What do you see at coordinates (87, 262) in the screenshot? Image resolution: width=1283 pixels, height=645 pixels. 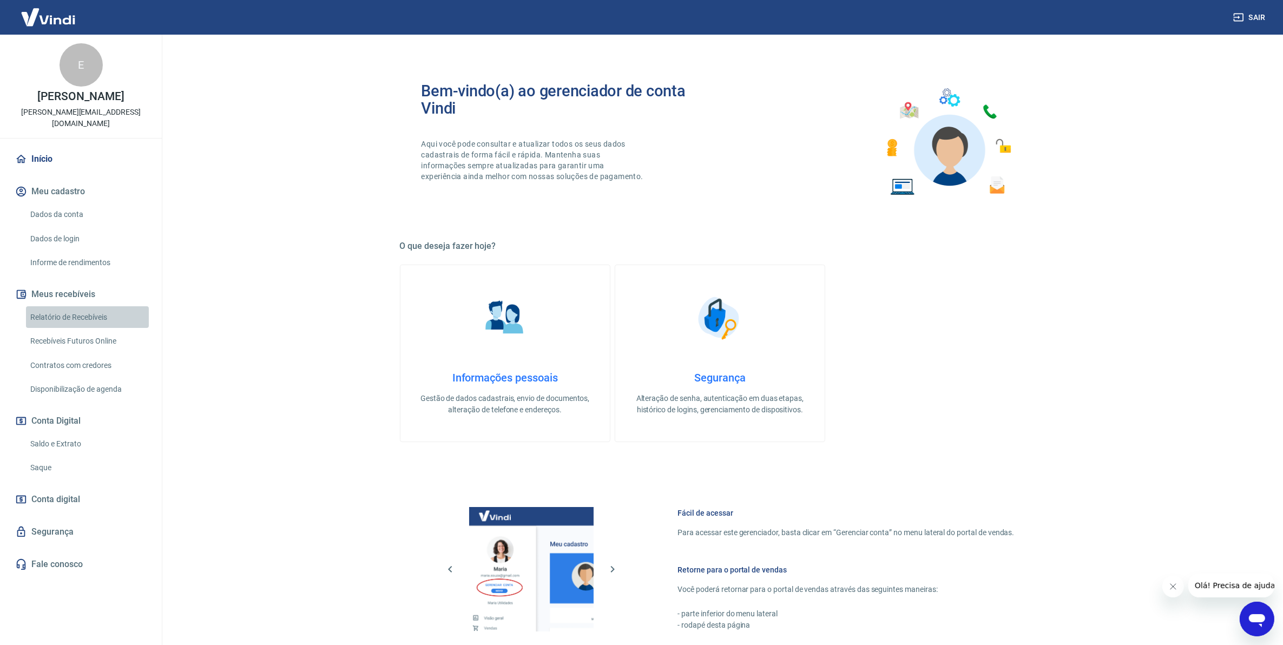 I see `a: Informe de rendimentos` at bounding box center [87, 262].